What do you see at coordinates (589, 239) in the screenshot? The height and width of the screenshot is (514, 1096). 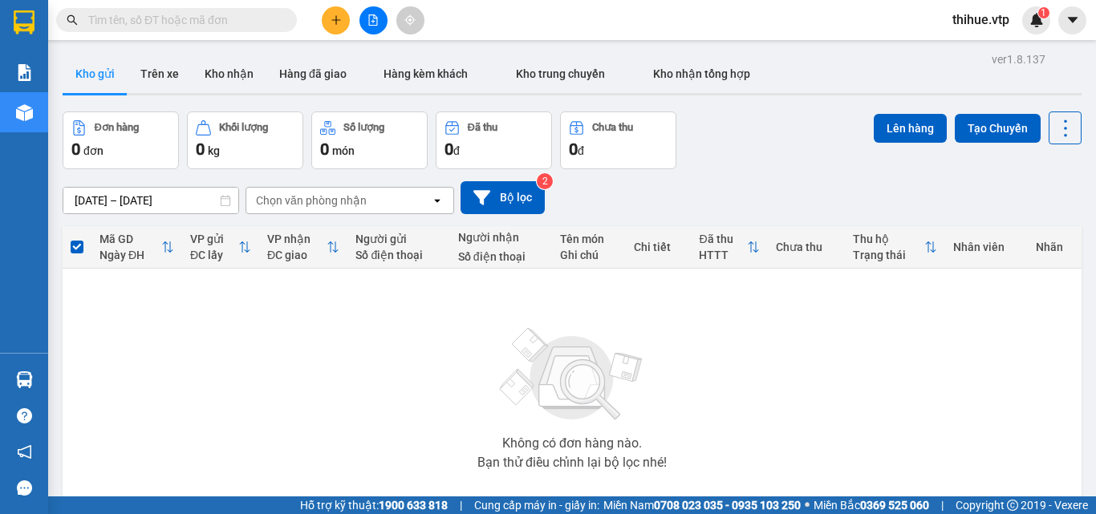 I see `div: Tên món` at bounding box center [589, 239].